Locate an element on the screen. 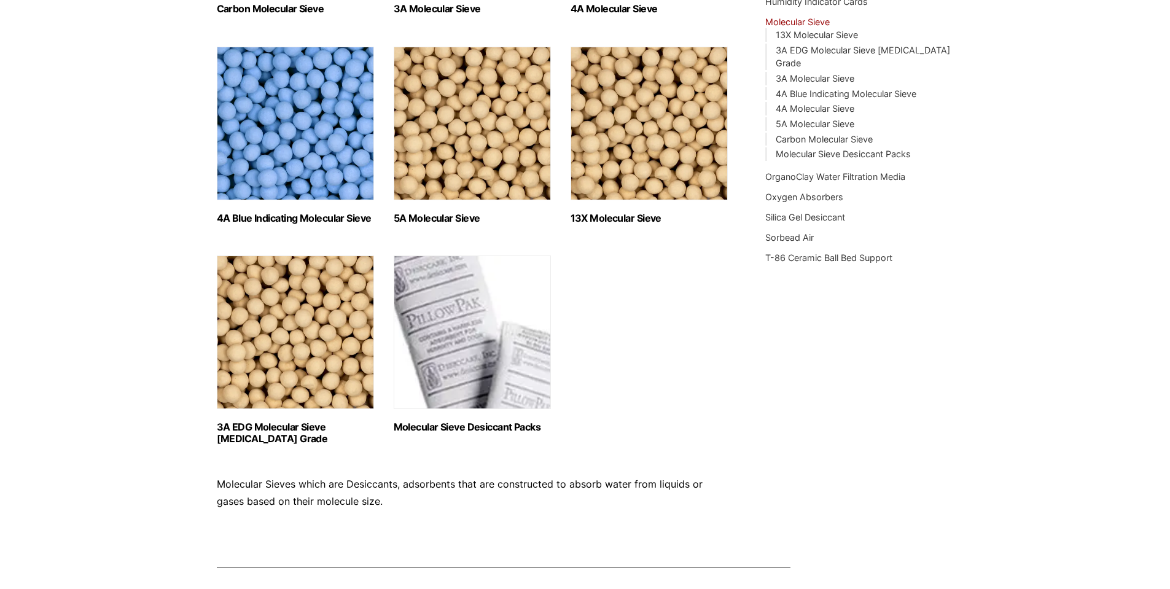 The height and width of the screenshot is (589, 1170). a: 5A Molecular Sieve is located at coordinates (815, 123).